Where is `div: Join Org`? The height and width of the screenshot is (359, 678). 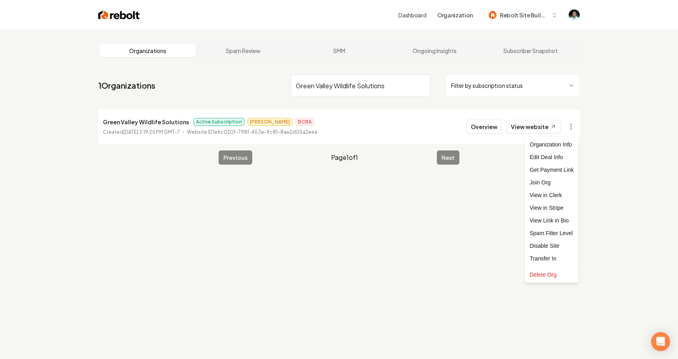 div: Join Org is located at coordinates (551, 182).